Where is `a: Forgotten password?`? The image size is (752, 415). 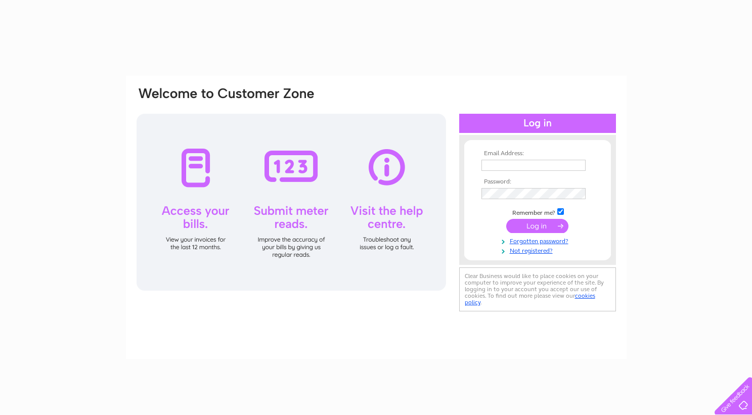 a: Forgotten password? is located at coordinates (539, 240).